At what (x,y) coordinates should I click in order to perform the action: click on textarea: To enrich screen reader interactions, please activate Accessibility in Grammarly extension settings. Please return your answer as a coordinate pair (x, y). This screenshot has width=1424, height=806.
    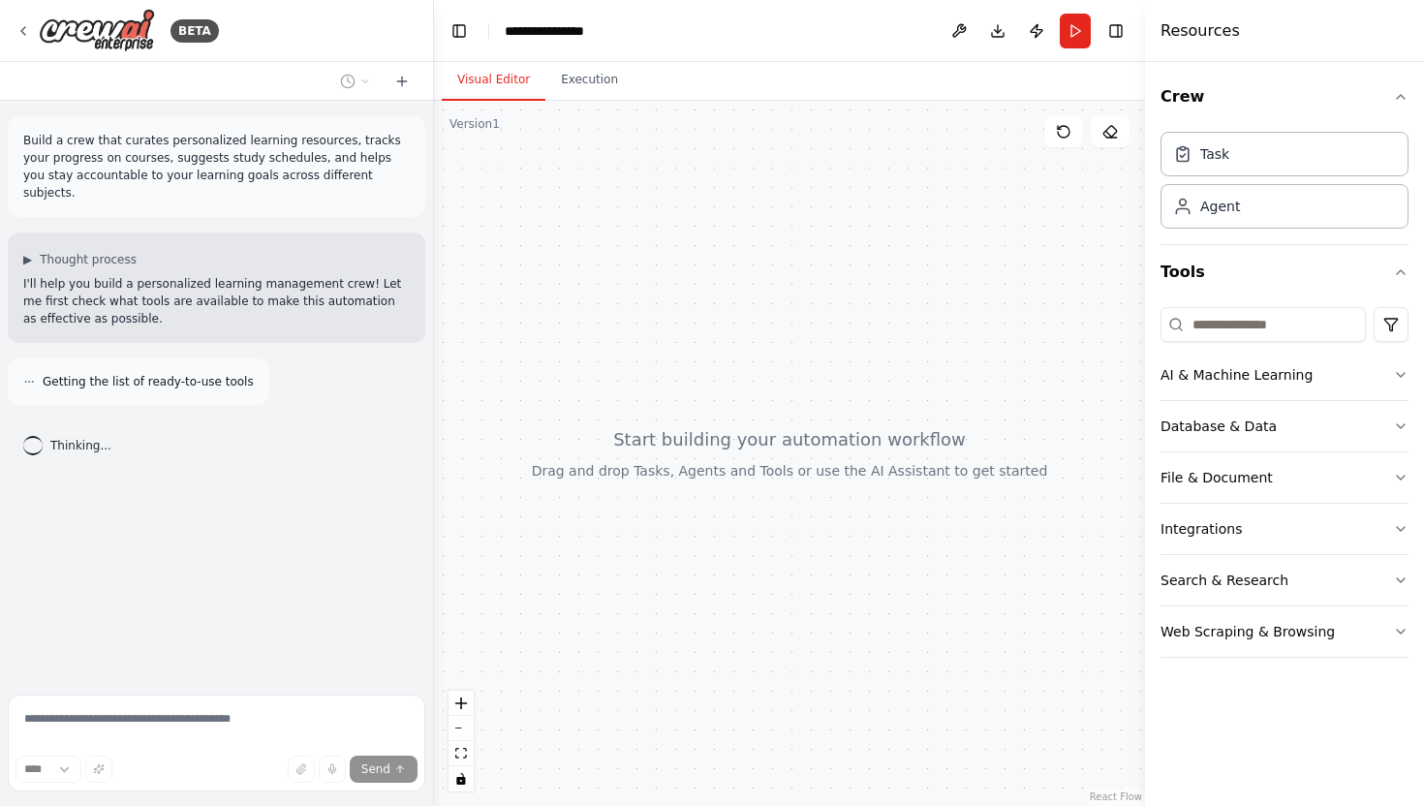
    Looking at the image, I should click on (216, 743).